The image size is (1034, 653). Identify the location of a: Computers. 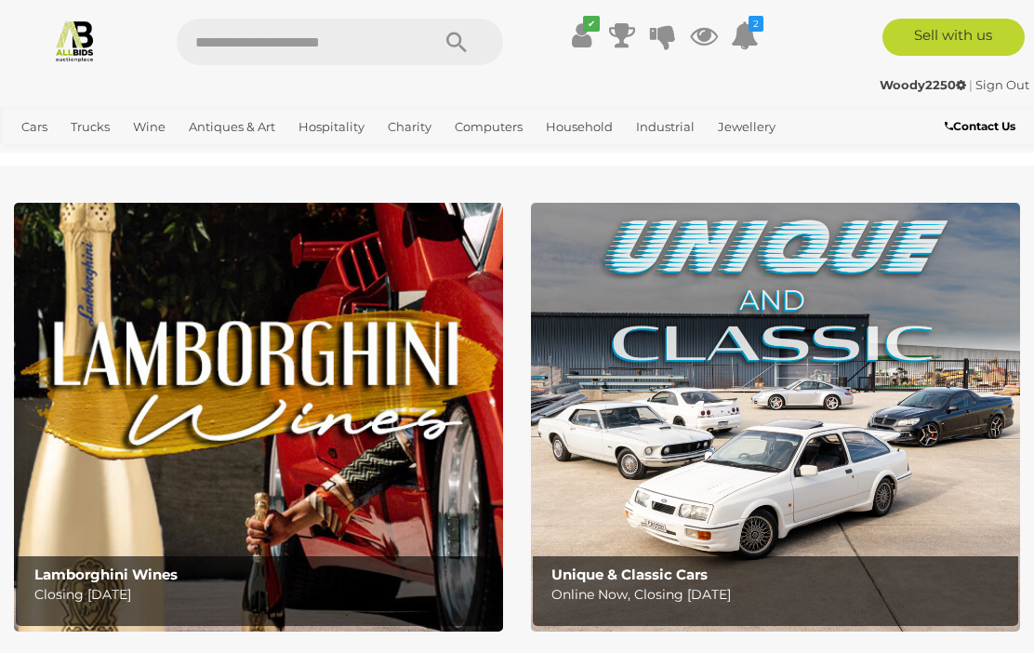
(488, 127).